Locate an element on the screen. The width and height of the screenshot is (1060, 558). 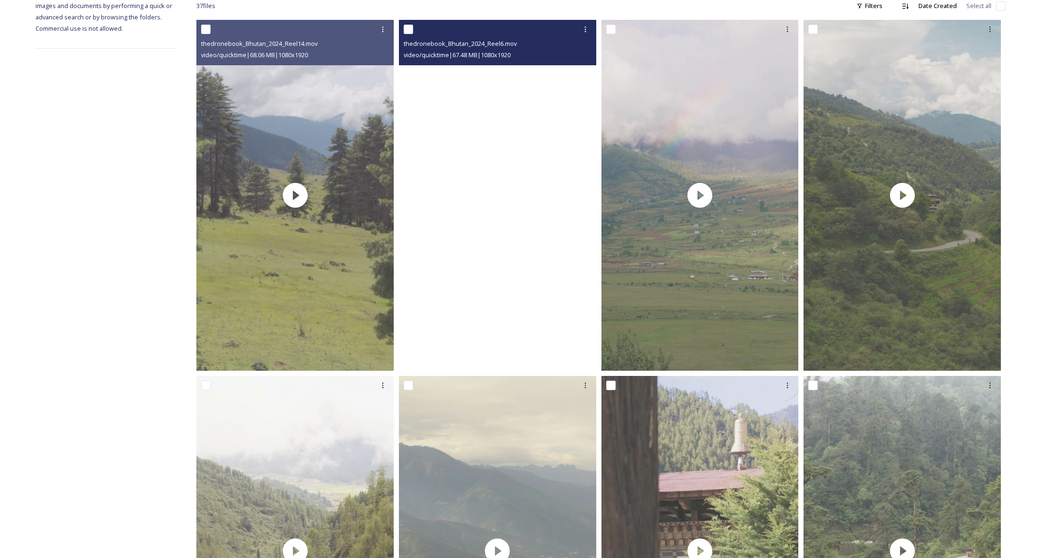
span: 37 file s is located at coordinates (206, 6).